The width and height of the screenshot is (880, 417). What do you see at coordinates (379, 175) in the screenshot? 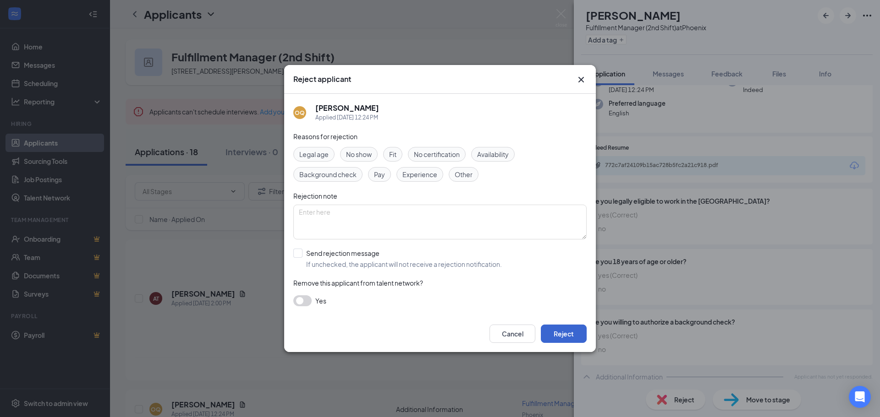
I see `span: Pay` at bounding box center [379, 175].